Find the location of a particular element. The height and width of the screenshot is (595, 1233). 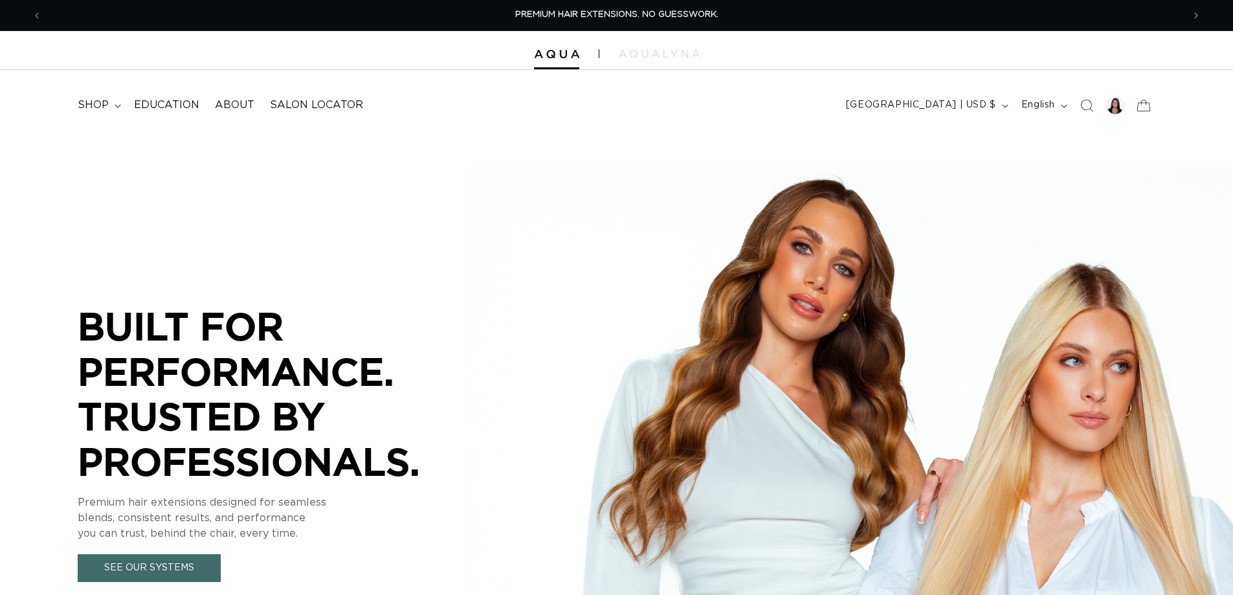

a: Salon Locator is located at coordinates (317, 105).